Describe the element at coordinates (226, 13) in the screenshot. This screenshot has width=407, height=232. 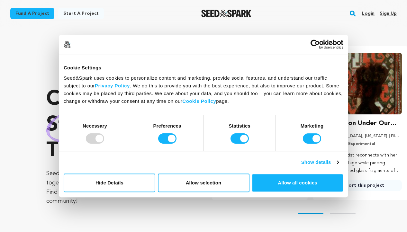
I see `img: Seed&Spark Logo Dark Mode` at that location.